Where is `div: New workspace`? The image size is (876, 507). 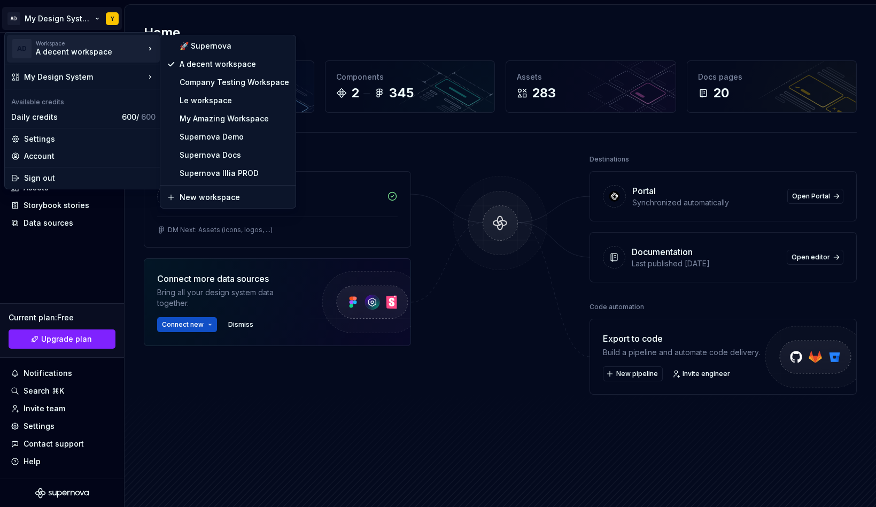
div: New workspace is located at coordinates (234, 197).